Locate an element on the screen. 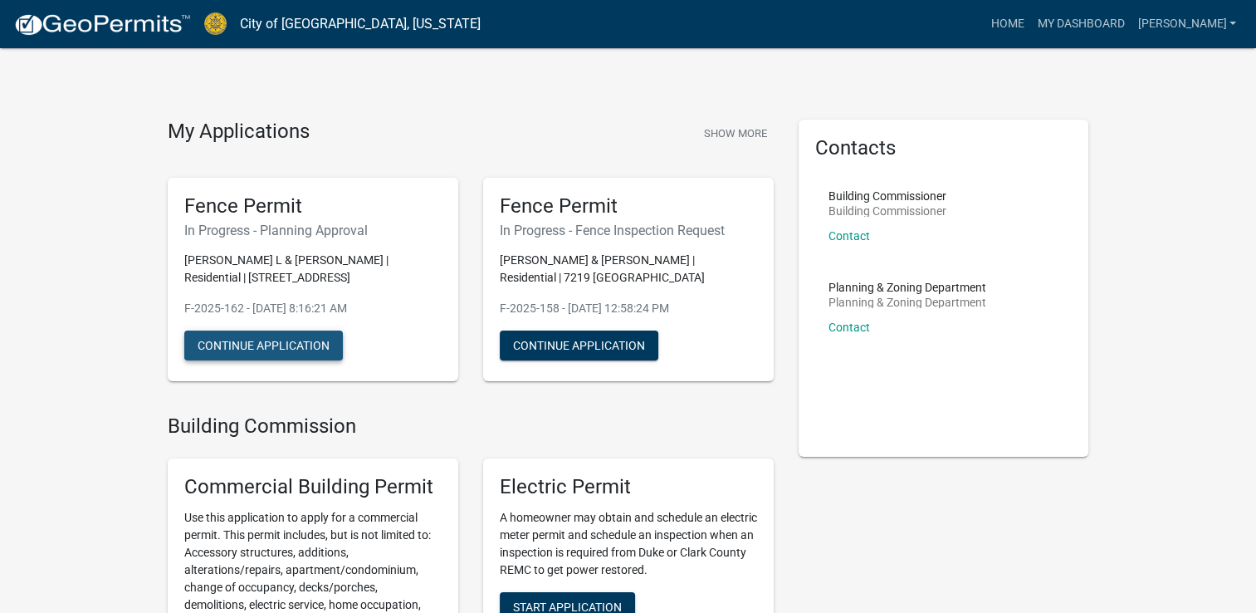  h4: Building Commission is located at coordinates (471, 426).